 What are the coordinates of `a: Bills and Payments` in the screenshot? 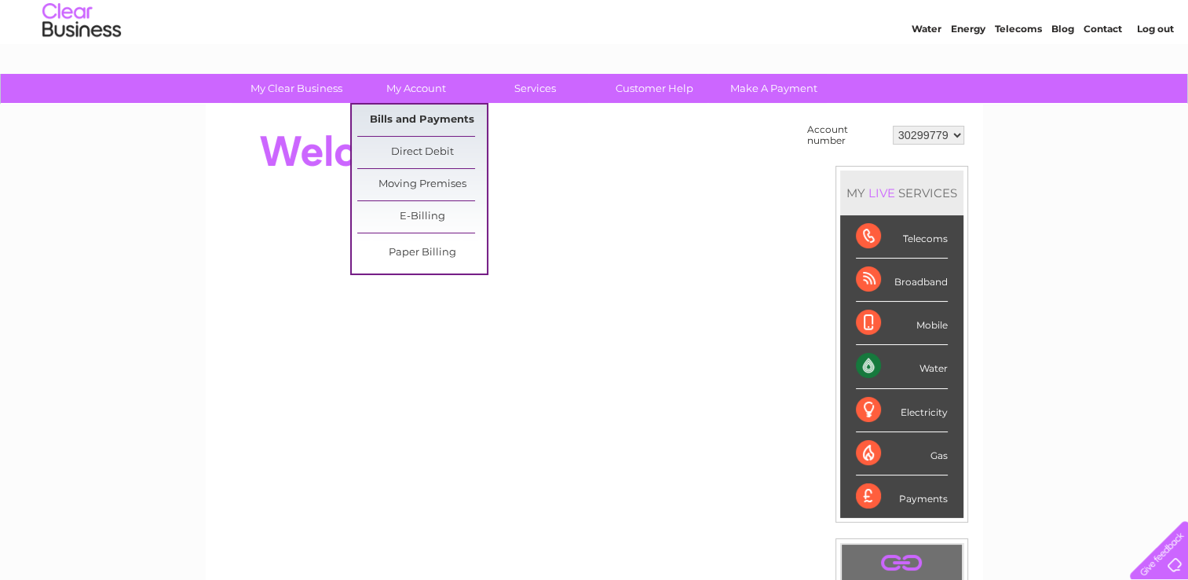 It's located at (422, 120).